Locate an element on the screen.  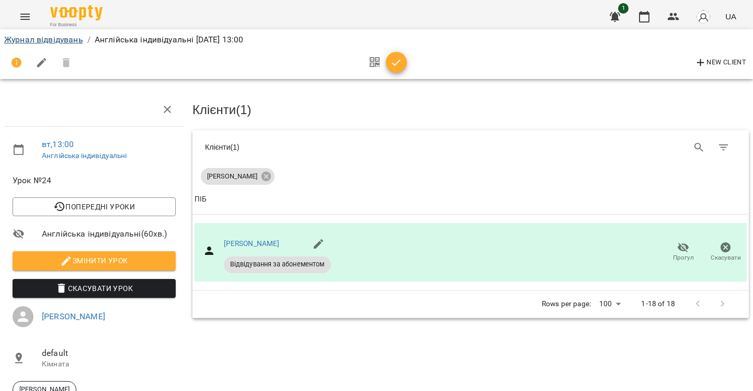
span: Урок №24 is located at coordinates (94, 180).